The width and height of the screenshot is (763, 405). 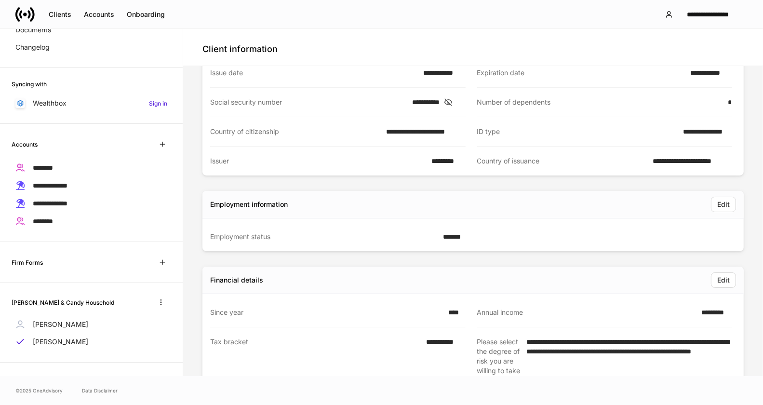 I want to click on p: Documents, so click(x=33, y=30).